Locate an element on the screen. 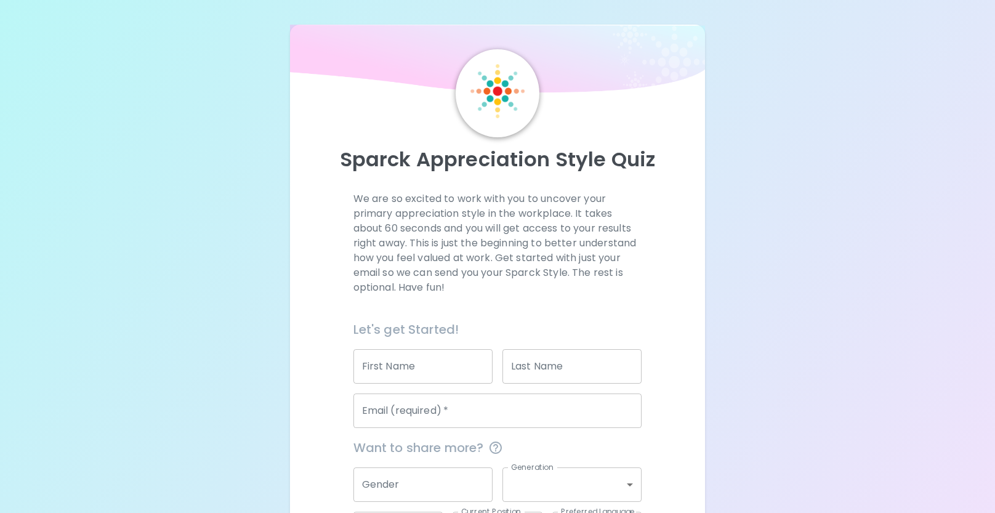 The height and width of the screenshot is (513, 995). p: We are so excited to work with you to uncover your primary appreciation style in the workplace. I... is located at coordinates (498, 243).